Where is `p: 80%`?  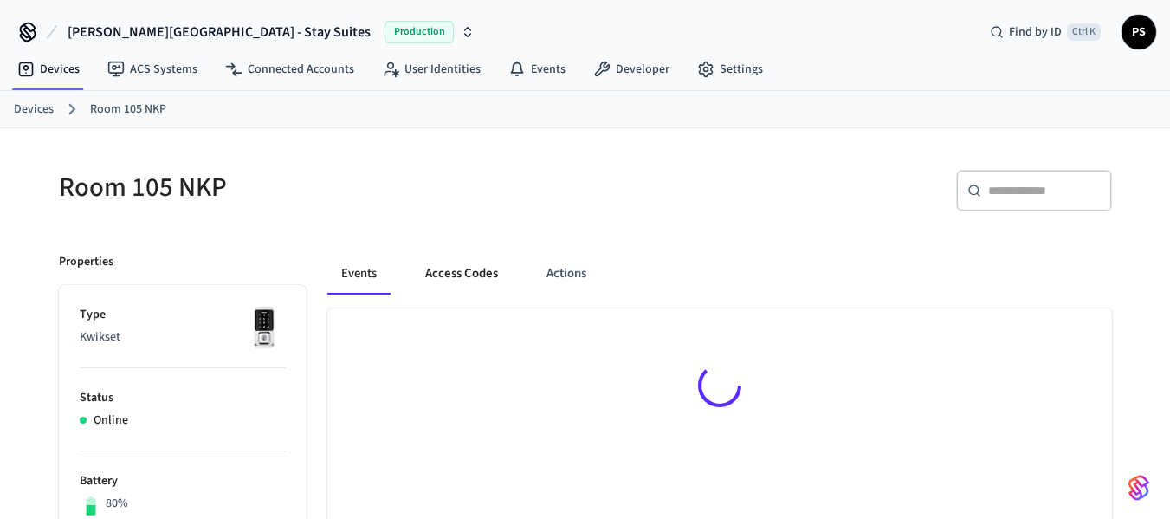
p: 80% is located at coordinates (117, 503).